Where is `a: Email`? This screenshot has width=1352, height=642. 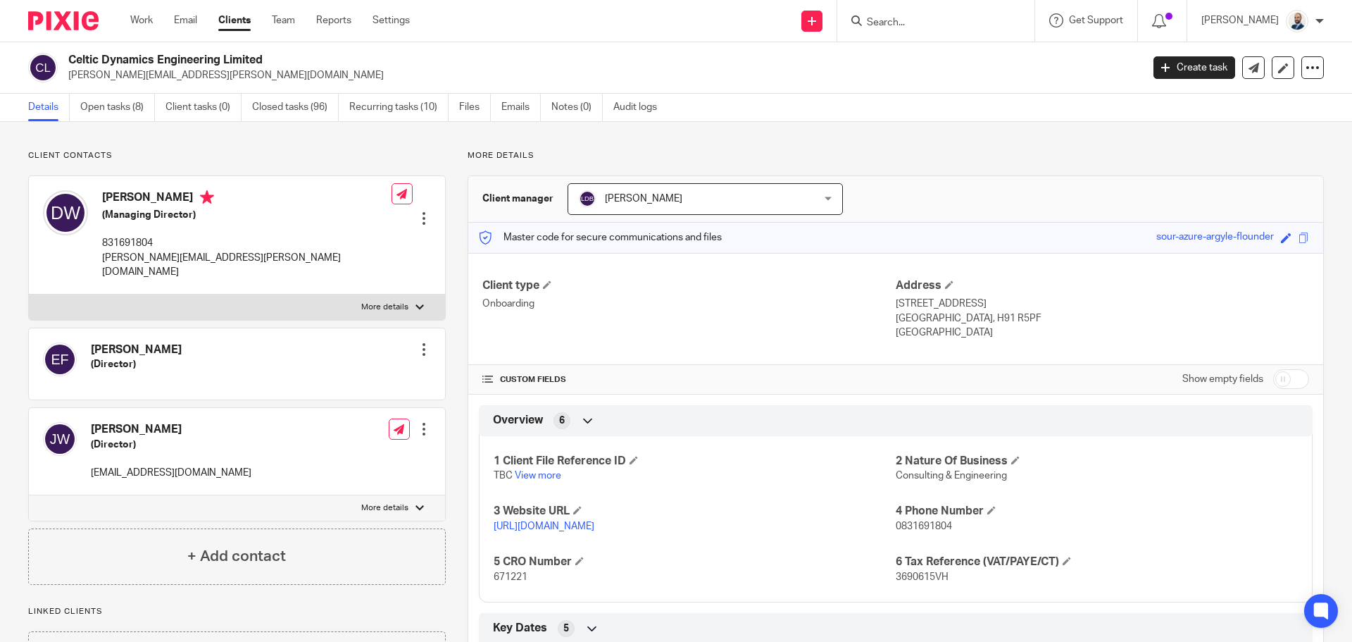
a: Email is located at coordinates (185, 20).